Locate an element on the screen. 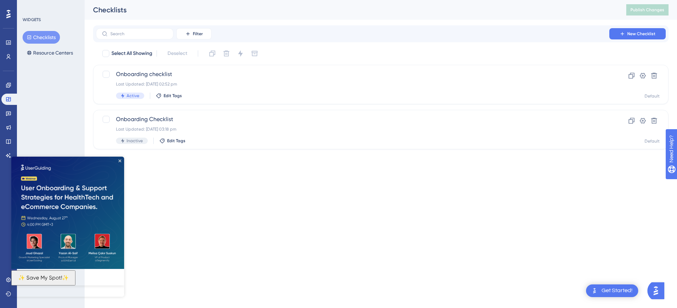 The width and height of the screenshot is (677, 308). span: New Checklist is located at coordinates (641, 34).